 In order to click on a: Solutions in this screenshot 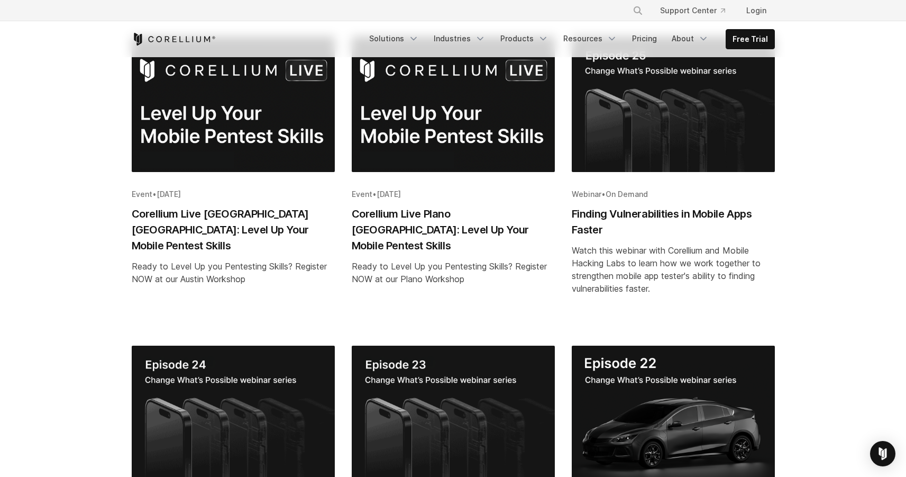, I will do `click(394, 39)`.